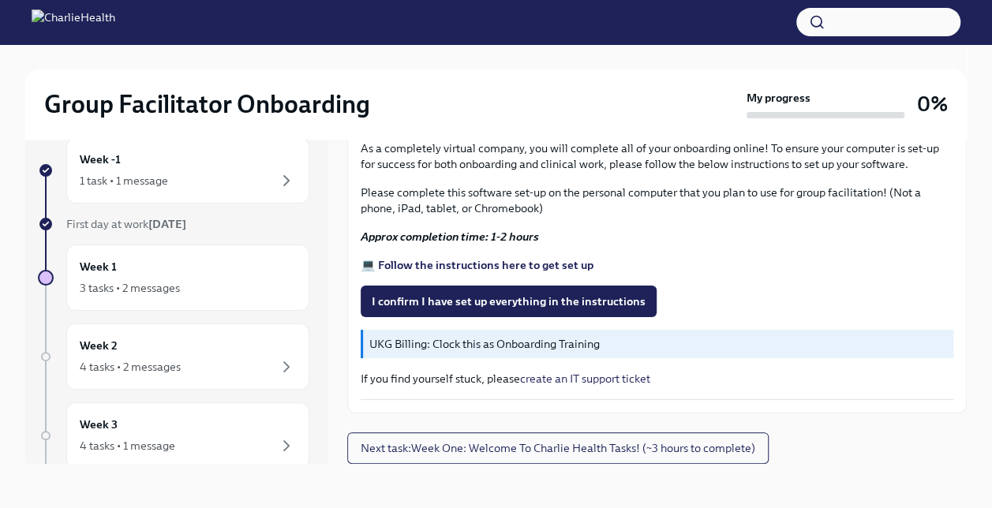  What do you see at coordinates (508, 302) in the screenshot?
I see `span: I confirm I have set up everything in the instructions` at bounding box center [508, 302].